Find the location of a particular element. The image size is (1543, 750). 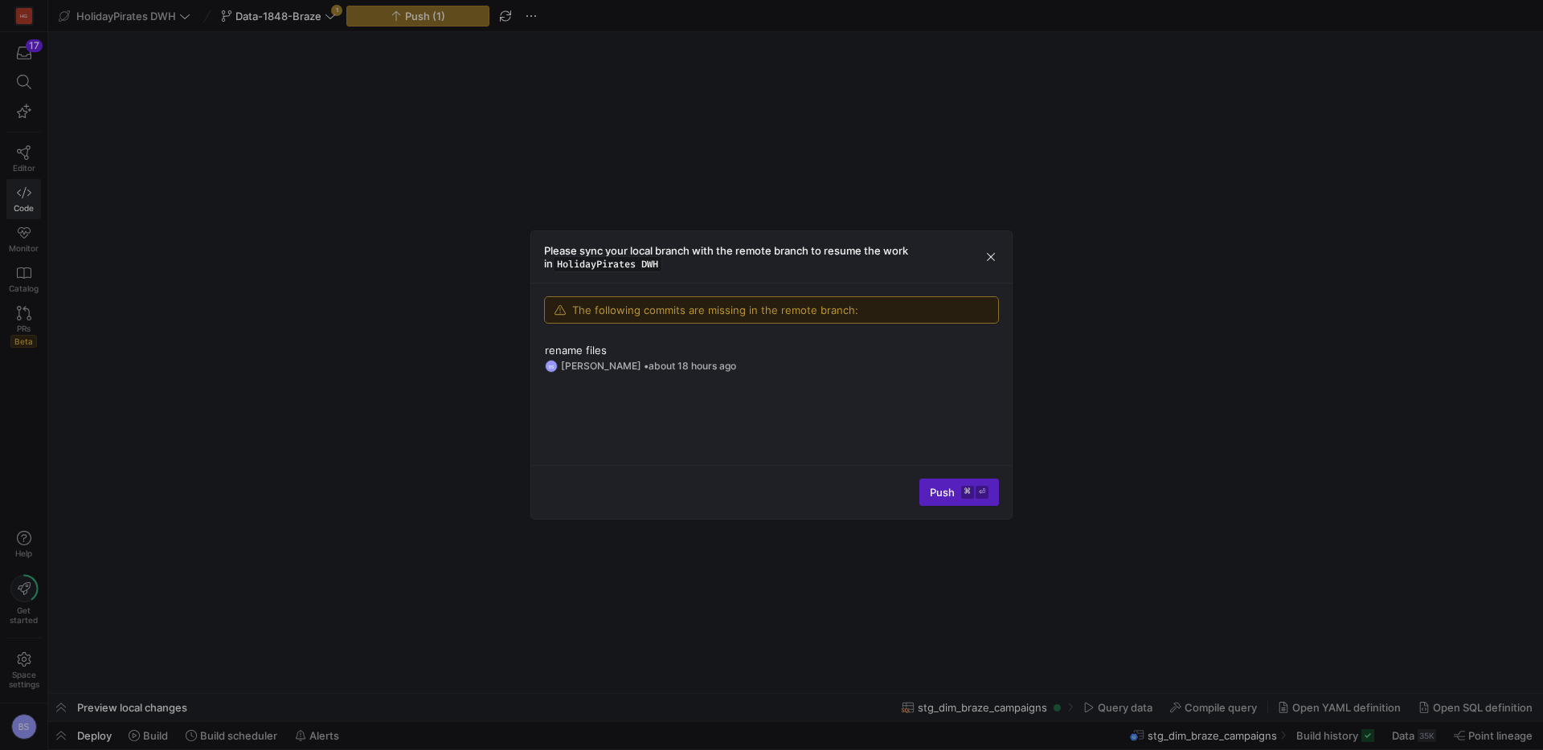

button: Push⌘⏎ is located at coordinates (959, 493).